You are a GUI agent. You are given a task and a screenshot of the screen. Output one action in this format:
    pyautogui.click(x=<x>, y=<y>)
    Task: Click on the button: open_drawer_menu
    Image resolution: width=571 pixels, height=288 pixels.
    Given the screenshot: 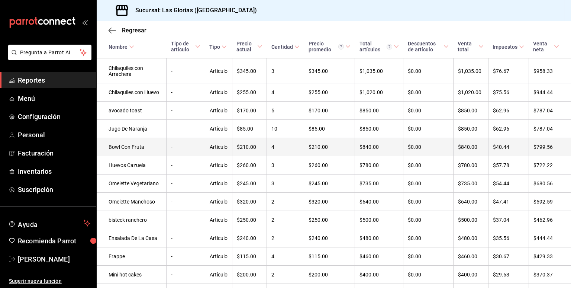 What is the action you would take?
    pyautogui.click(x=85, y=22)
    